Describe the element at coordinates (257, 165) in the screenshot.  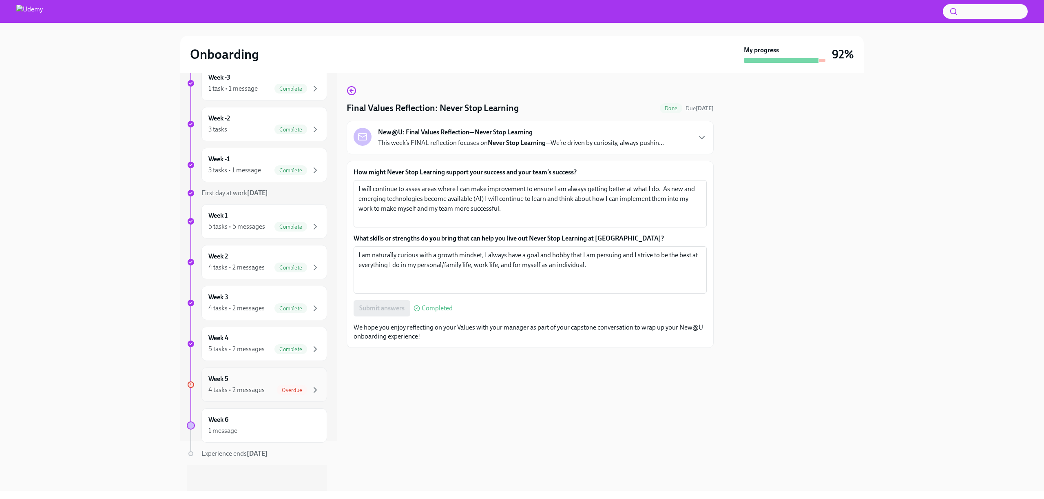
I see `a: Week -13 tasks • 1 messageComplete` at that location.